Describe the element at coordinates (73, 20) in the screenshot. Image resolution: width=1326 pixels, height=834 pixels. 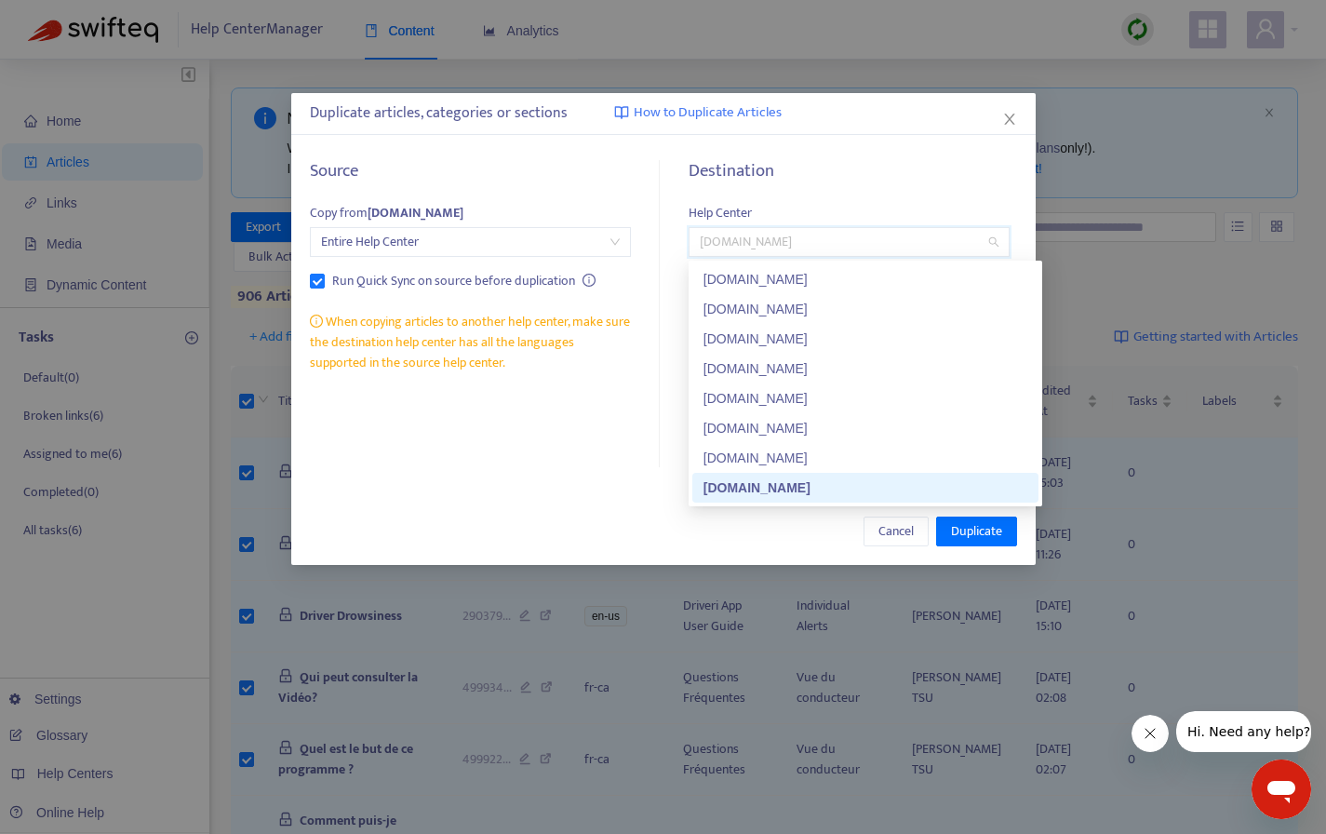
I see `span: Hi. Need any help?` at that location.